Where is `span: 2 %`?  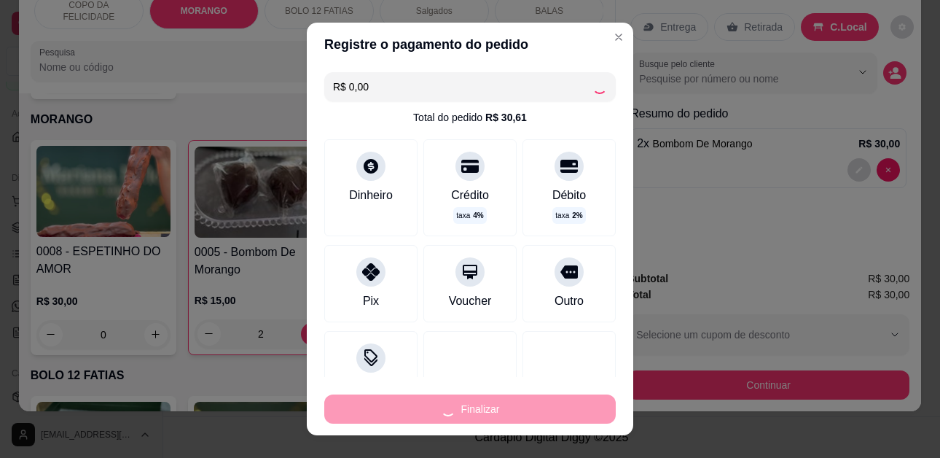 span: 2 % is located at coordinates (577, 215).